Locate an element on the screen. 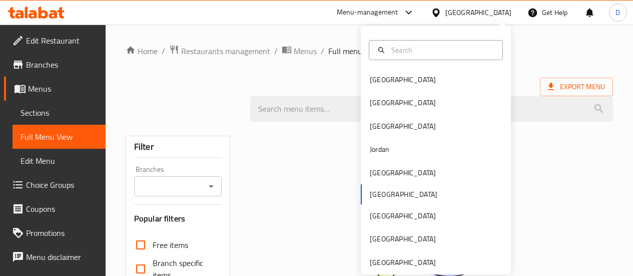 This screenshot has width=633, height=276. a: Menu disclaimer is located at coordinates (55, 257).